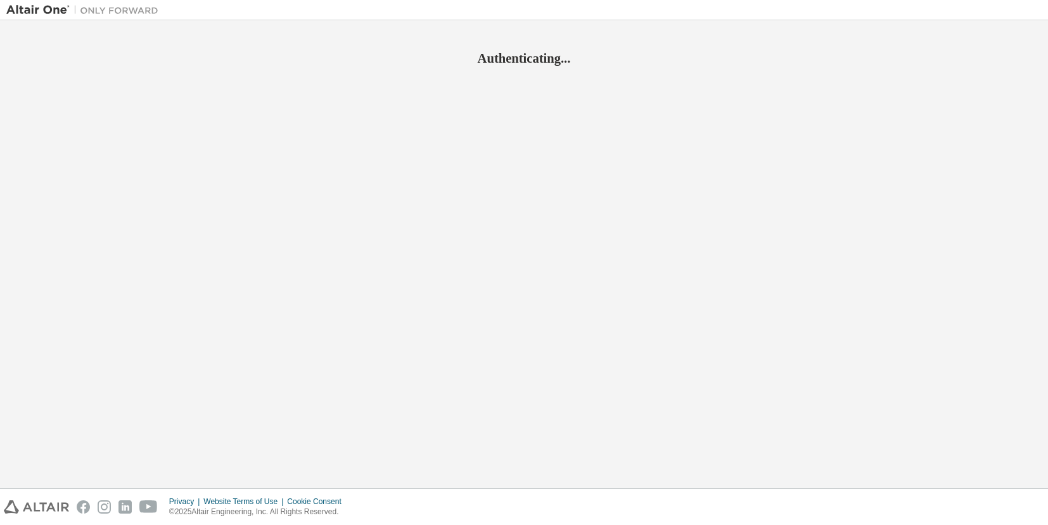 The width and height of the screenshot is (1048, 525). Describe the element at coordinates (524, 58) in the screenshot. I see `h2: Authenticating...` at that location.